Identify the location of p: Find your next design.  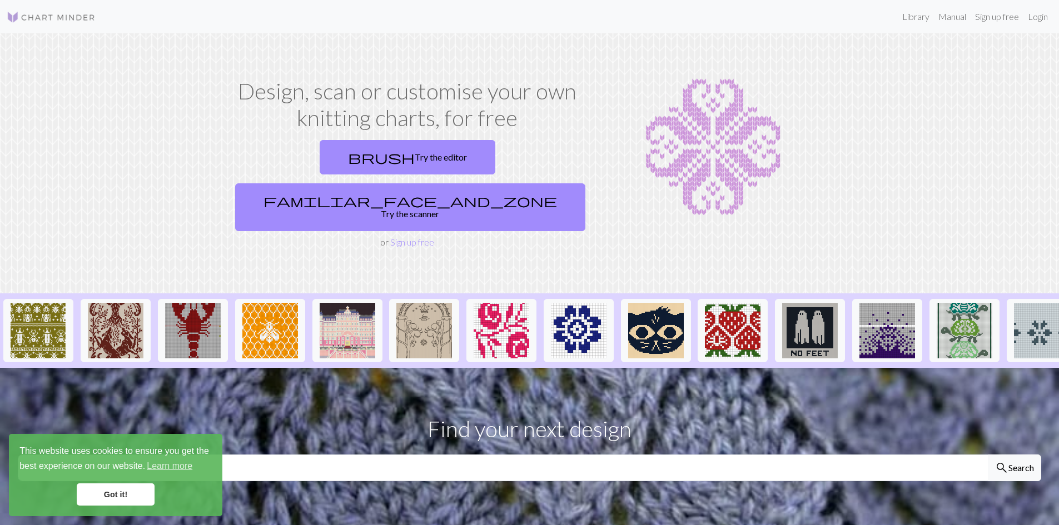
(529, 429).